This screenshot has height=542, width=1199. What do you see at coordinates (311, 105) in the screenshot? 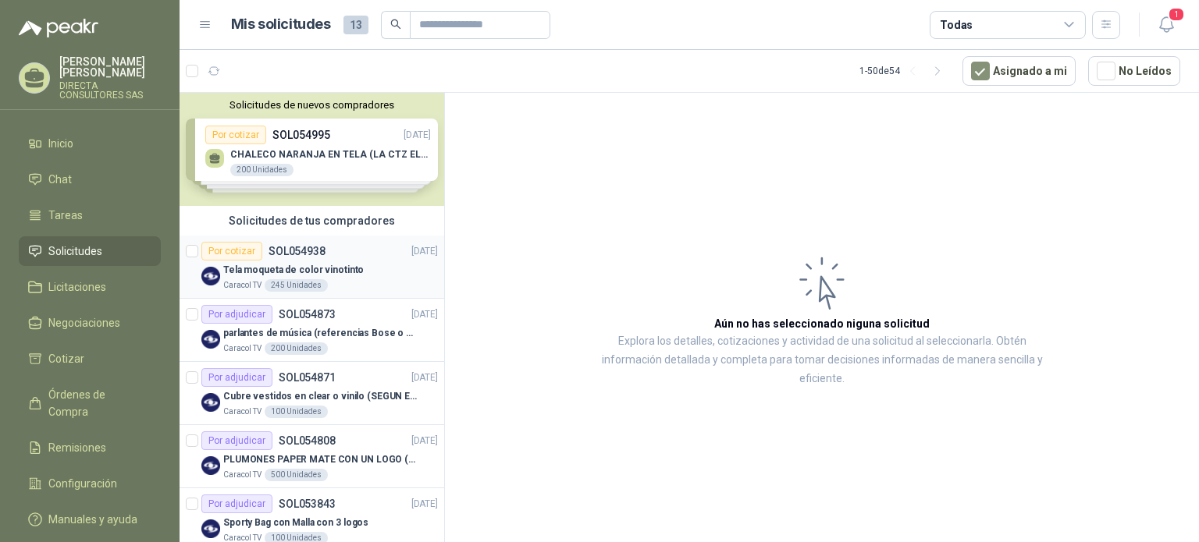
I see `button: Solicitudes de nuevos compradores` at bounding box center [311, 105].